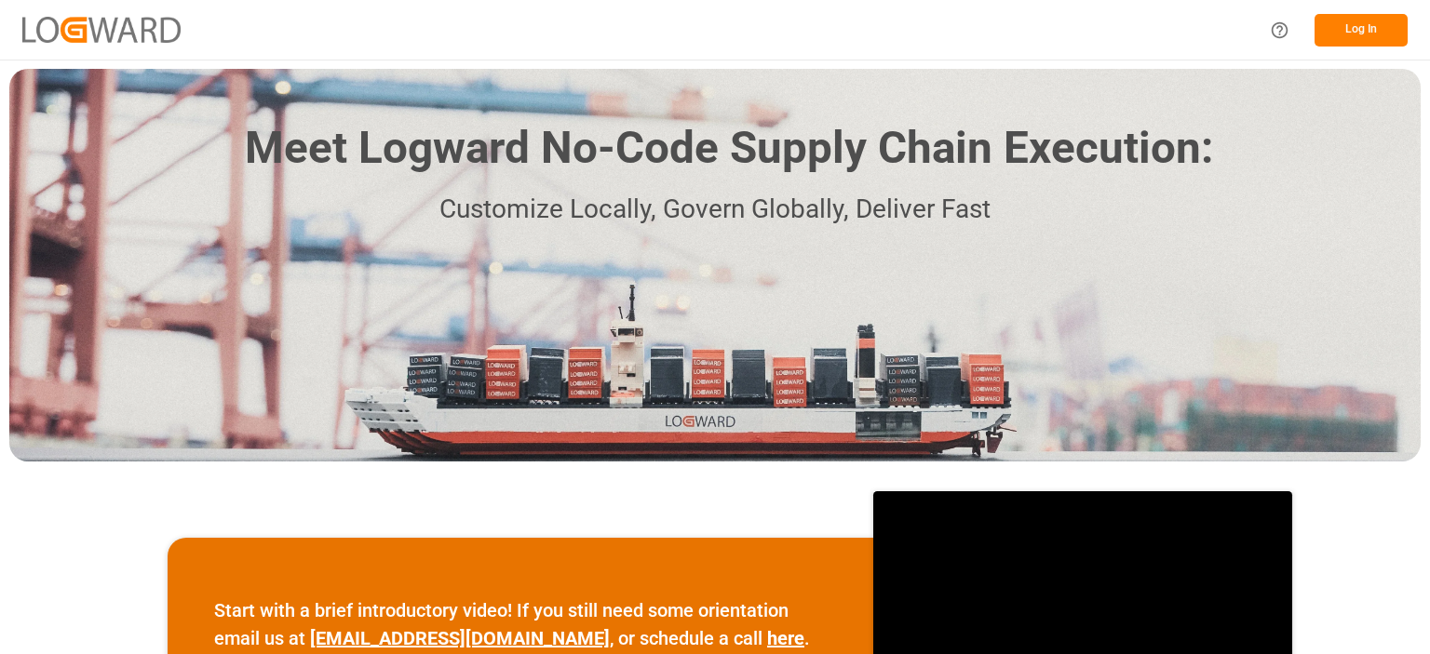  I want to click on p: Customize Locally, Govern Globally, Deliver Fast, so click(715, 209).